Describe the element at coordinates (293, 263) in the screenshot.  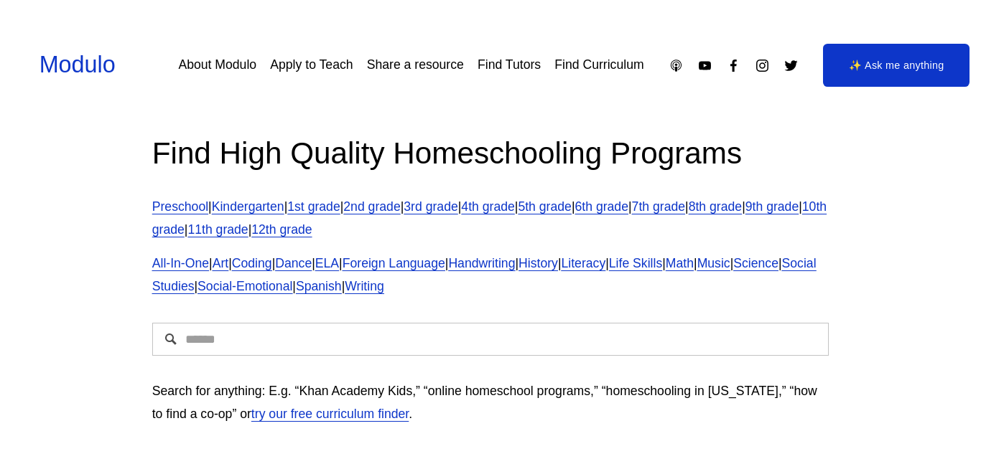
I see `a: Dance` at that location.